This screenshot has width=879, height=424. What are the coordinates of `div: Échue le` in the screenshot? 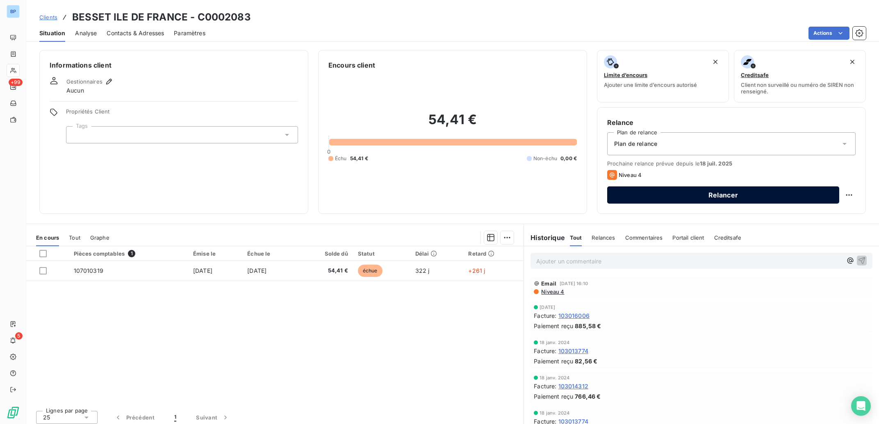 It's located at (270, 254).